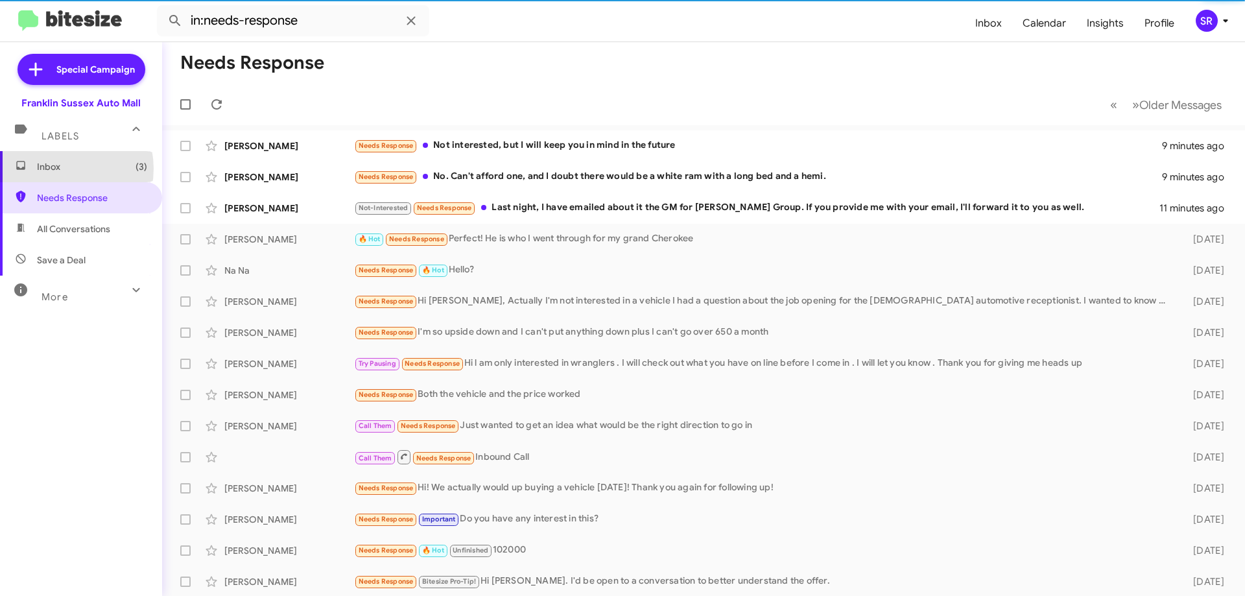  What do you see at coordinates (1180, 105) in the screenshot?
I see `span: Older Messages` at bounding box center [1180, 105].